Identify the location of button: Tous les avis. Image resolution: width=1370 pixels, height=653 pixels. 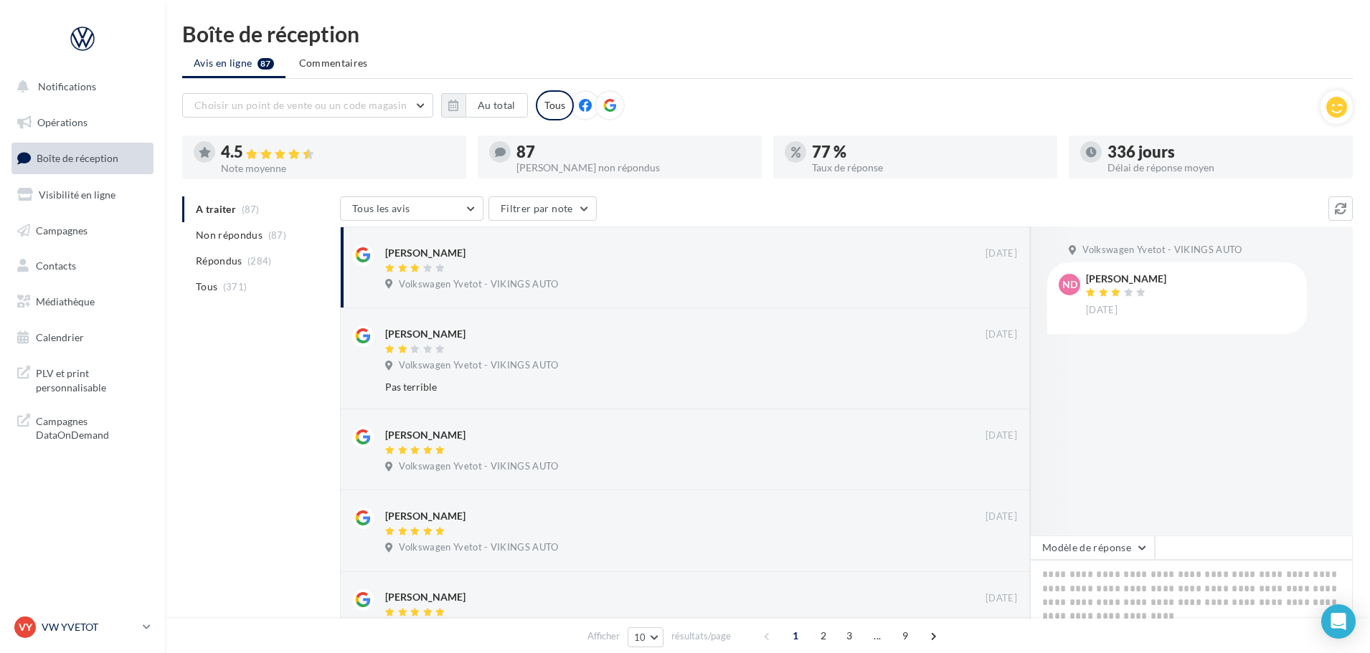
(412, 209).